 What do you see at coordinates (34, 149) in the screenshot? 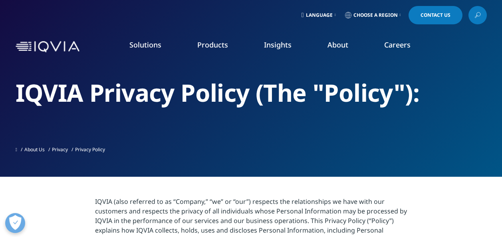
I see `a: About Us` at bounding box center [34, 149].